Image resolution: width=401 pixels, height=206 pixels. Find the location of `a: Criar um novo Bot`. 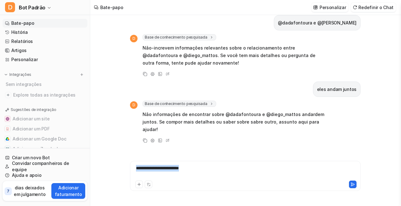

a: Criar um novo Bot is located at coordinates (45, 157).